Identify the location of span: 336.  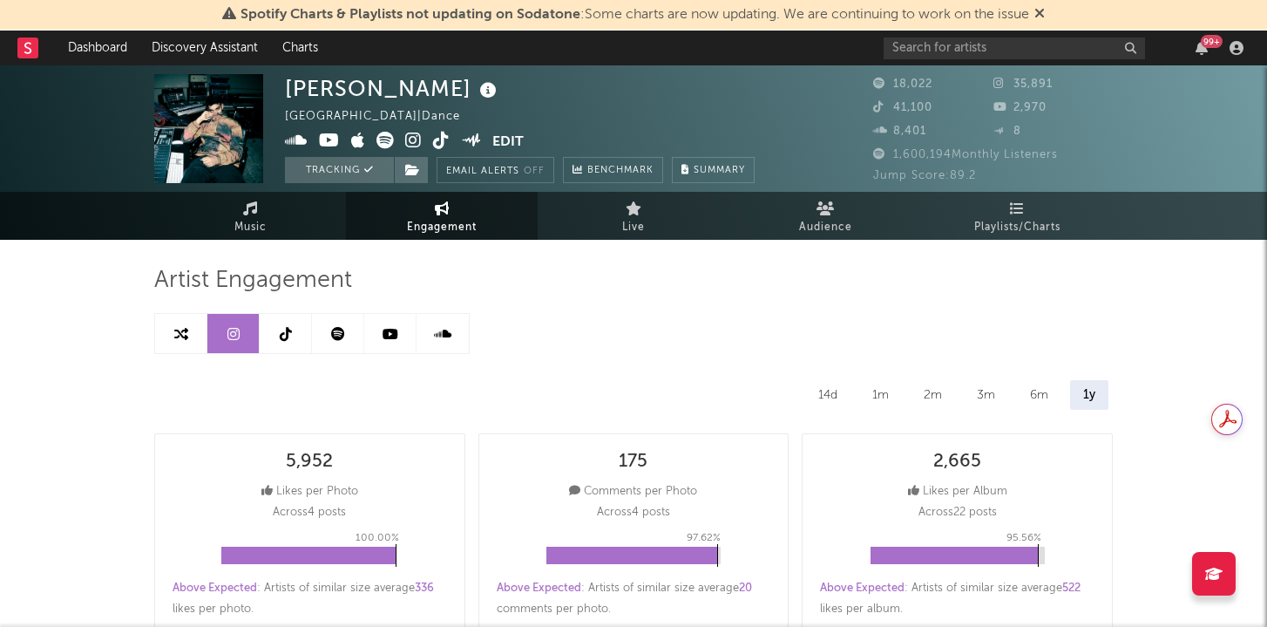
(424, 587).